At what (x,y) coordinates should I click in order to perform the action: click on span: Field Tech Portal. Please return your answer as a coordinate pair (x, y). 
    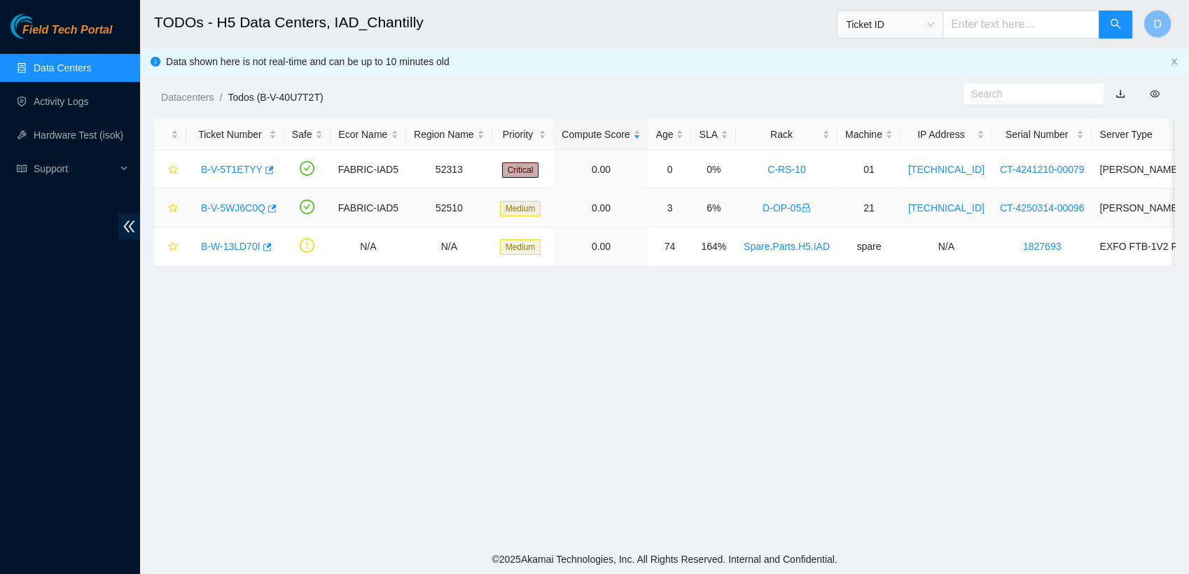
    Looking at the image, I should click on (67, 30).